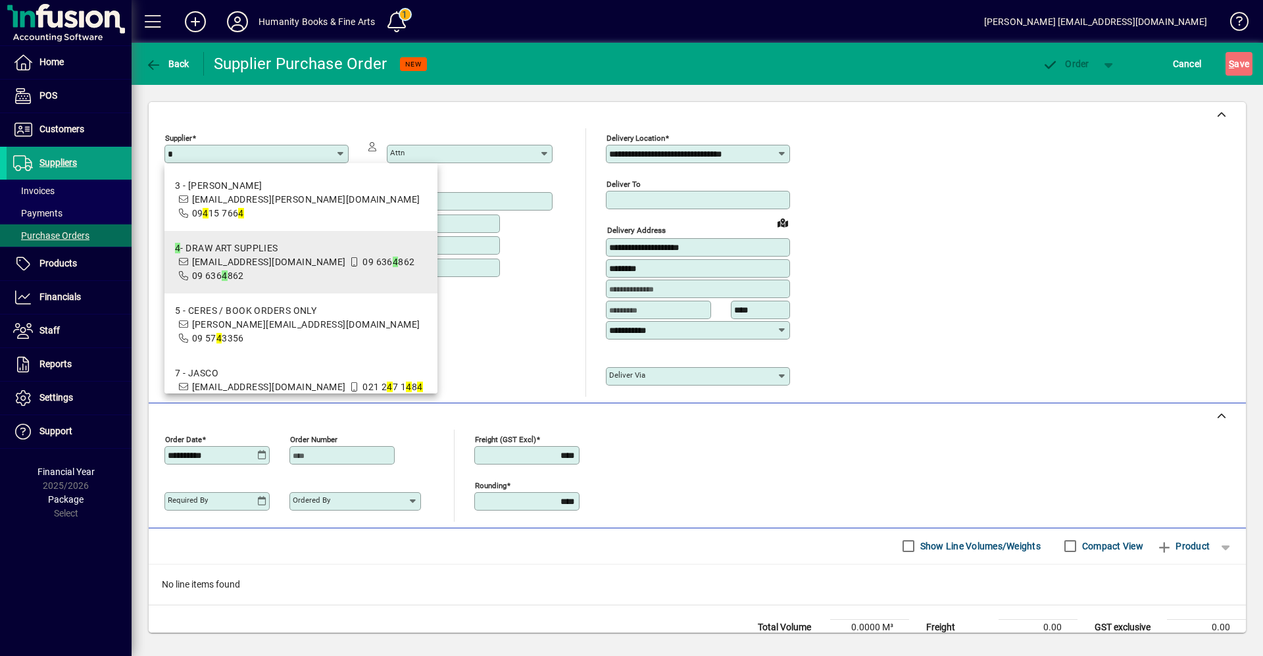 Image resolution: width=1263 pixels, height=656 pixels. I want to click on div: - DRAW ART SUPPLIES, so click(301, 248).